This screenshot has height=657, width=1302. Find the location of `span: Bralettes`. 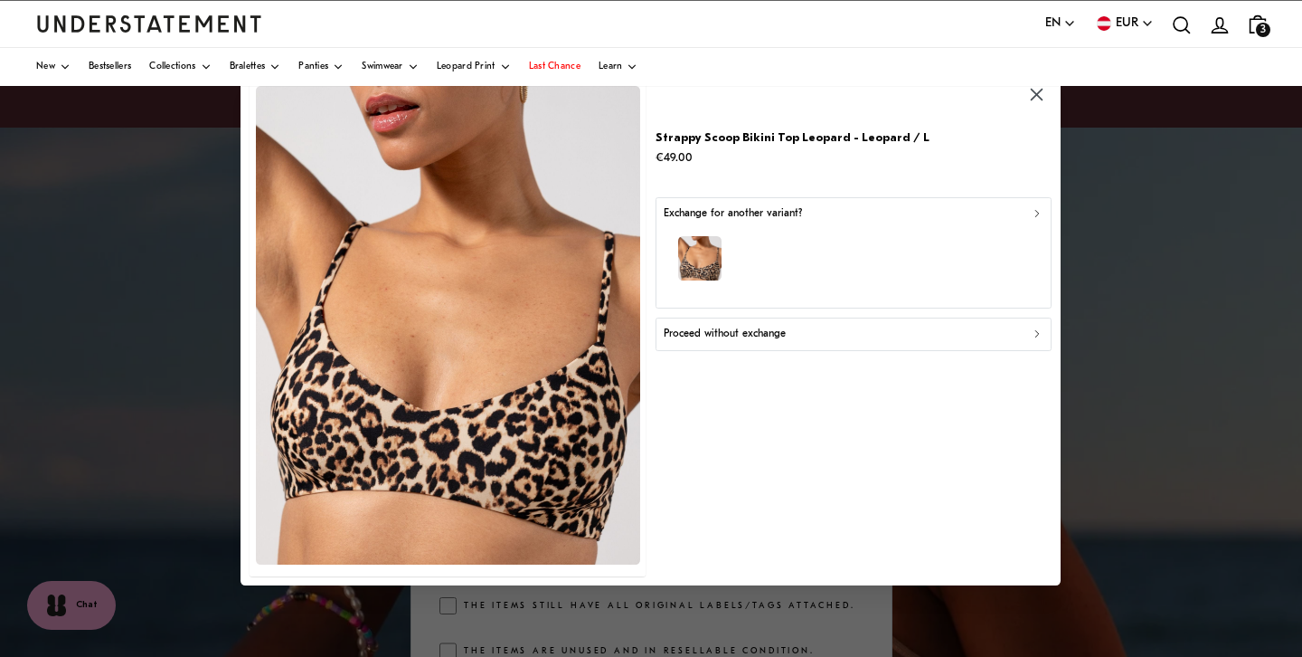

span: Bralettes is located at coordinates (248, 67).